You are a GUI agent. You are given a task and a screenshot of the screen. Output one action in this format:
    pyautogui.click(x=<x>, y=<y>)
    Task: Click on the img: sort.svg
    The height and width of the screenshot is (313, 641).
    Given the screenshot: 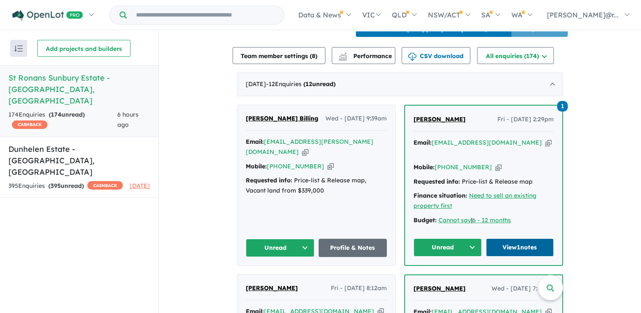 What is the action you would take?
    pyautogui.click(x=19, y=48)
    